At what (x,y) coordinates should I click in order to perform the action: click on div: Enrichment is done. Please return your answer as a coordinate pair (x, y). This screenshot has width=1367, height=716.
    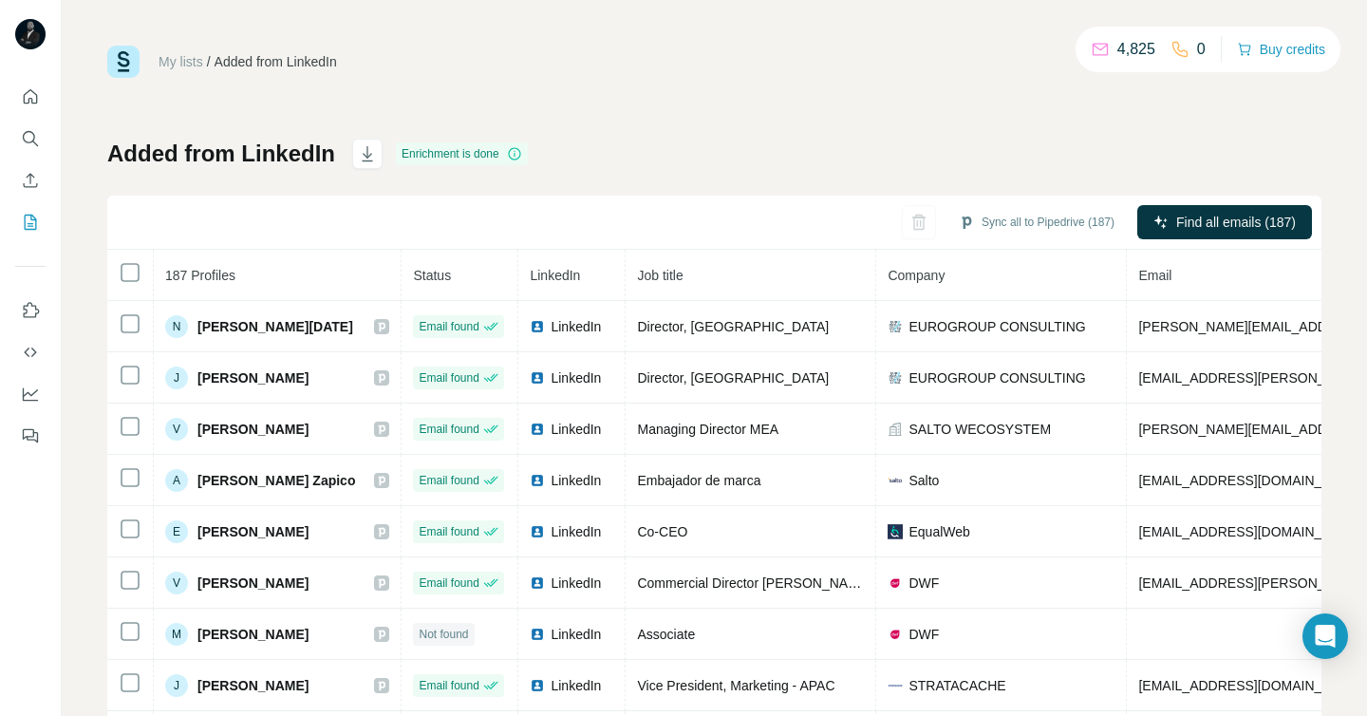
    Looking at the image, I should click on (461, 154).